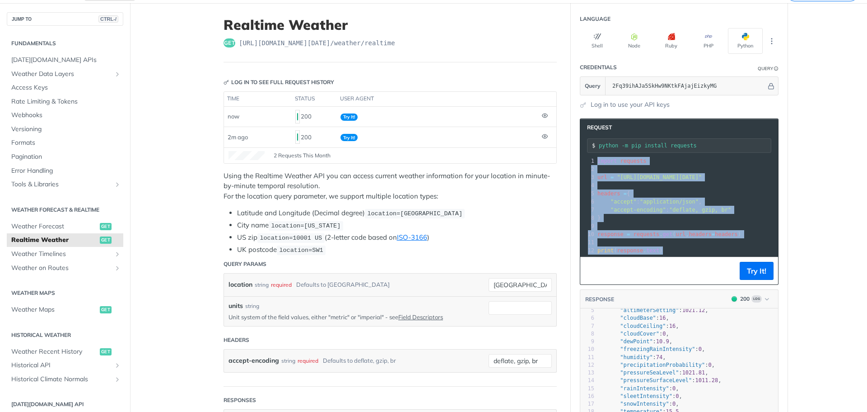 The height and width of the screenshot is (412, 867). I want to click on button: Python, so click(745, 41).